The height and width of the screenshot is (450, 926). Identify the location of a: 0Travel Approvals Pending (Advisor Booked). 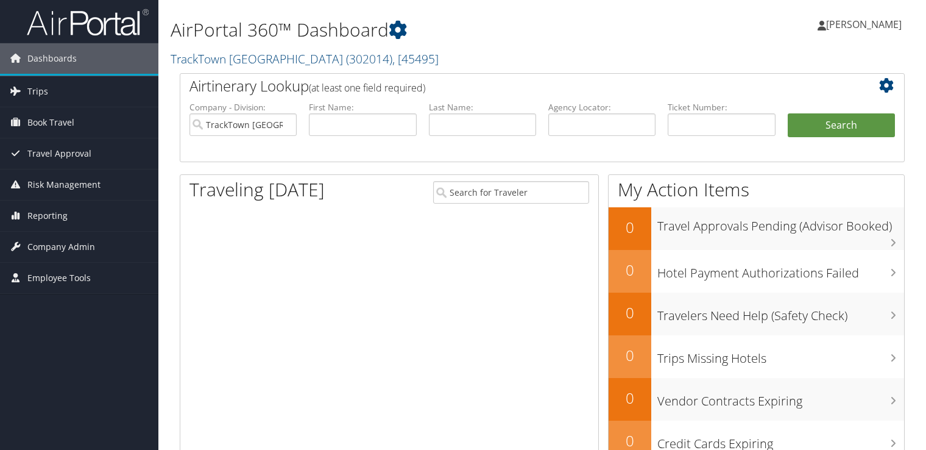
(756, 229).